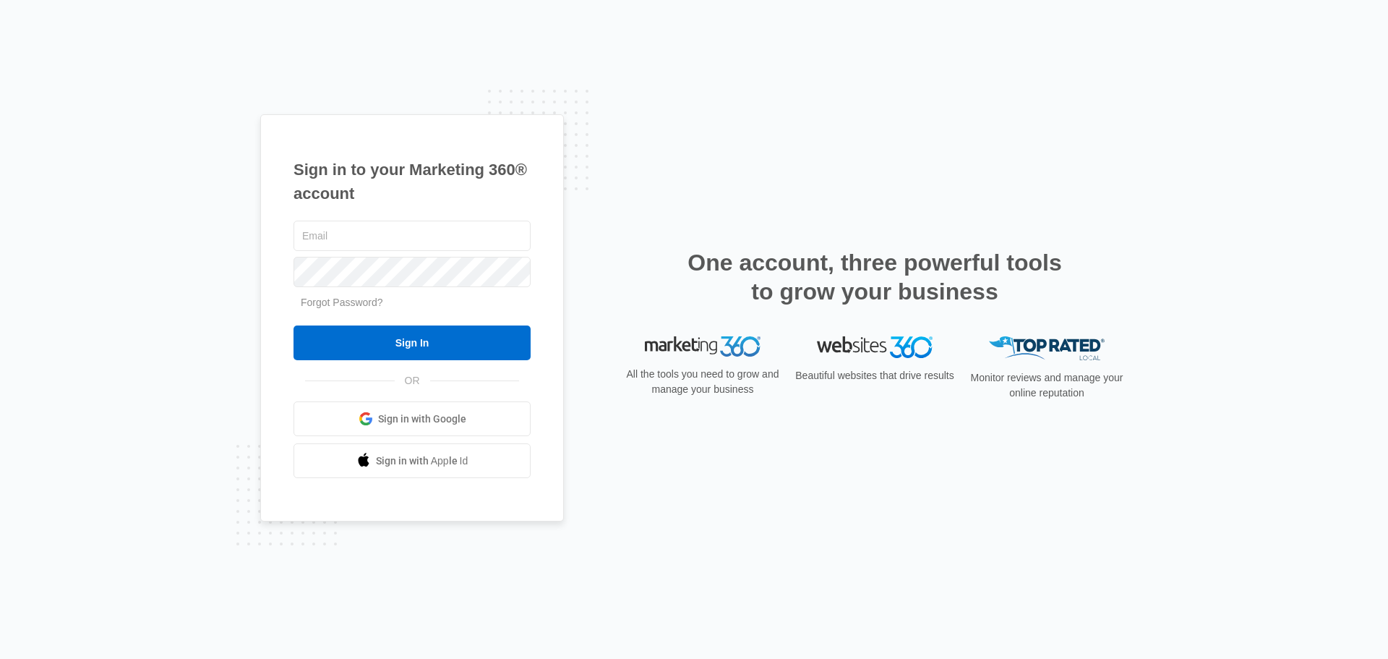 This screenshot has width=1388, height=659. I want to click on p: Beautiful websites that drive results, so click(875, 375).